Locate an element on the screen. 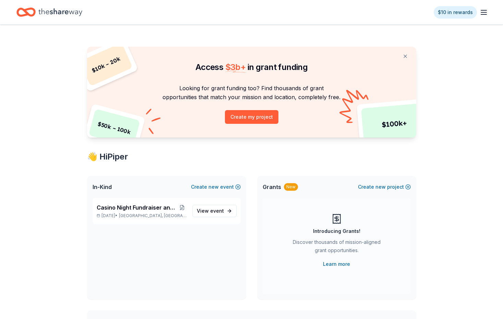  a: Learn more is located at coordinates (336, 264).